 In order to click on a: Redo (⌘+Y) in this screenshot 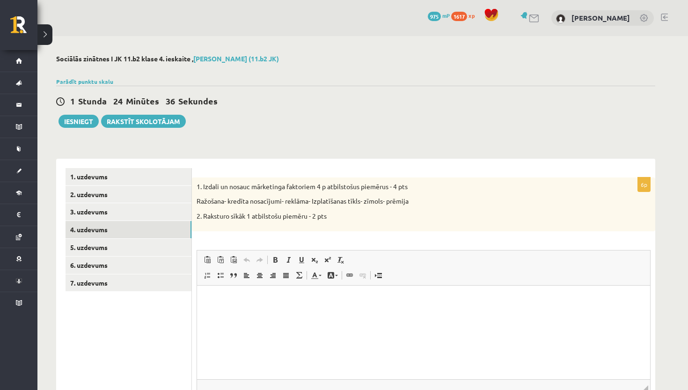, I will do `click(260, 260)`.